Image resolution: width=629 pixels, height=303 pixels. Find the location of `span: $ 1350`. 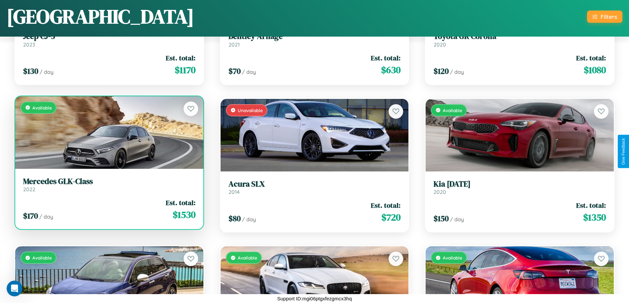

span: $ 1350 is located at coordinates (594, 218).